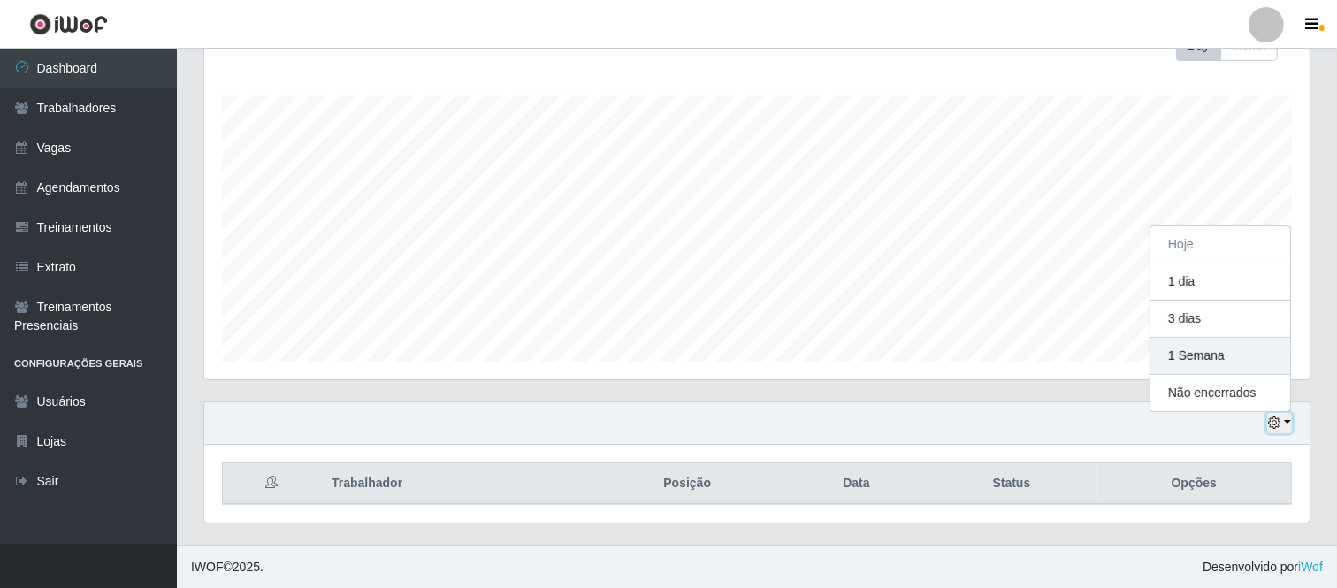  I want to click on th: Status, so click(1011, 484).